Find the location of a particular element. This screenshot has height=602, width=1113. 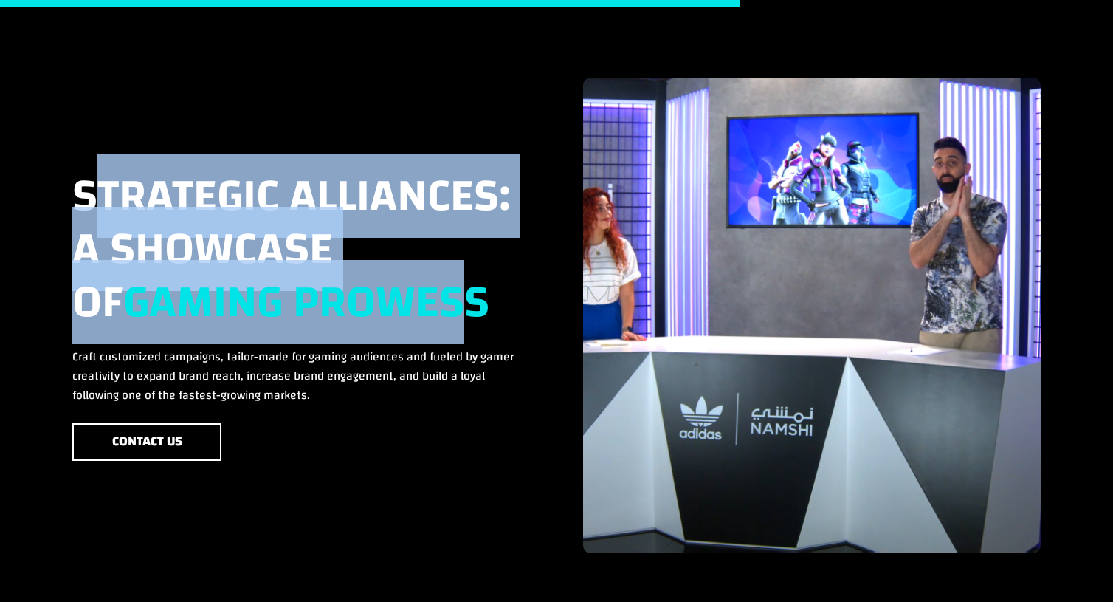

strong: Gaming Prowess is located at coordinates (306, 302).